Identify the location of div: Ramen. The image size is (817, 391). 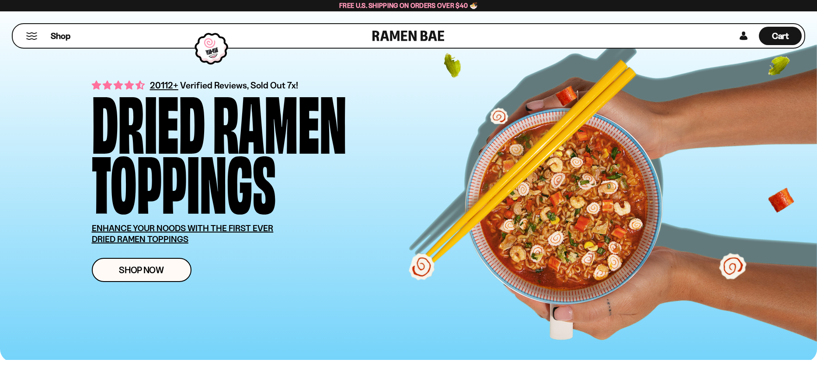
(280, 119).